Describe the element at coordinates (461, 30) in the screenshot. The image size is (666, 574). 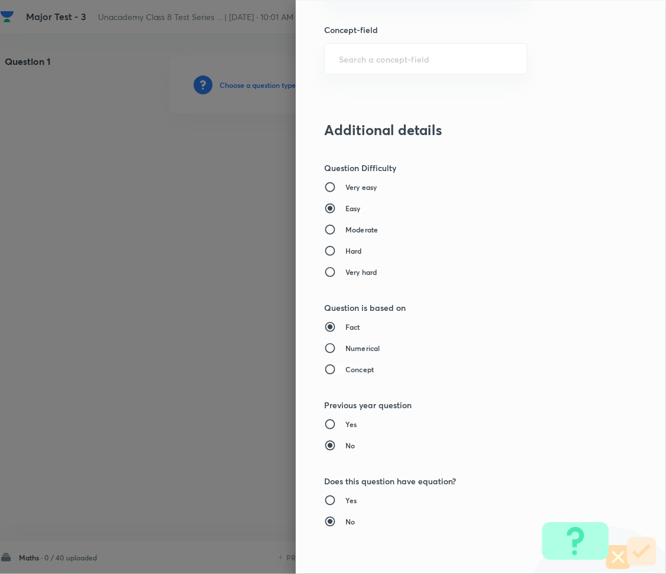
I see `h5: Concept-field` at that location.